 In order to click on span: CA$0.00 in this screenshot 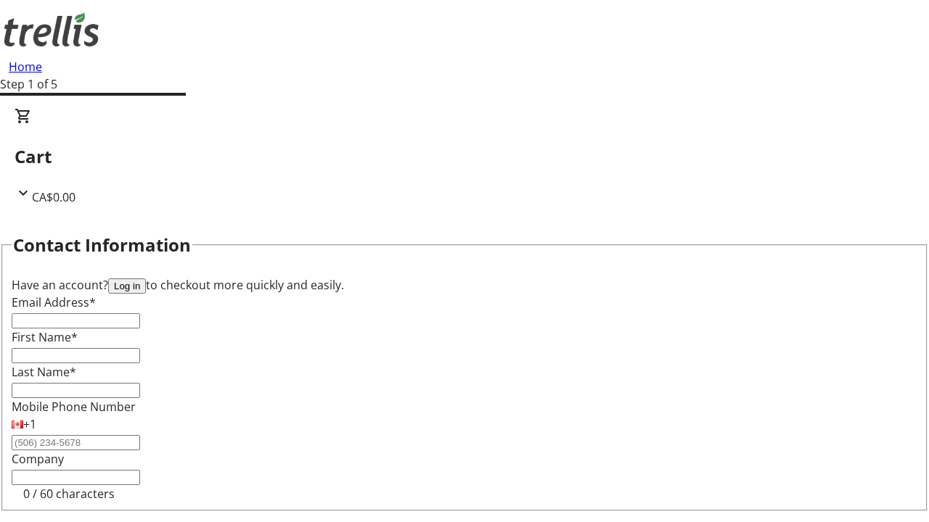, I will do `click(54, 197)`.